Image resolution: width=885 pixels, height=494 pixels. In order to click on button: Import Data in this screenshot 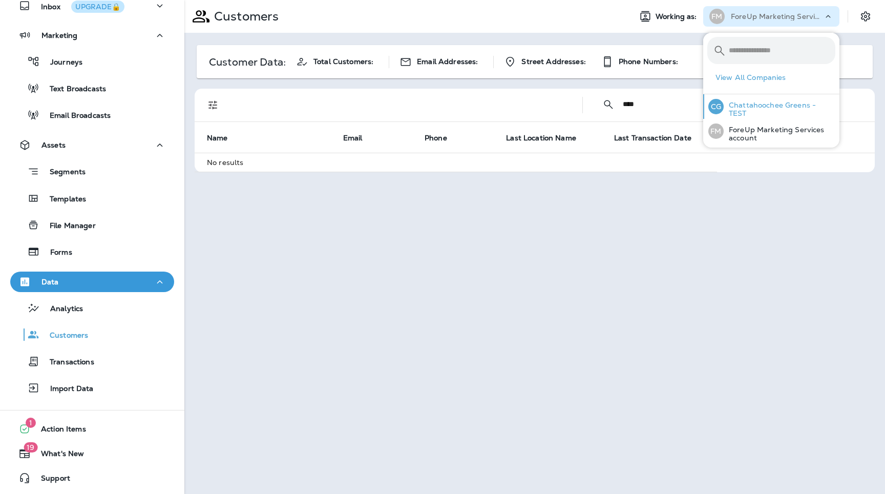, I will do `click(92, 388)`.